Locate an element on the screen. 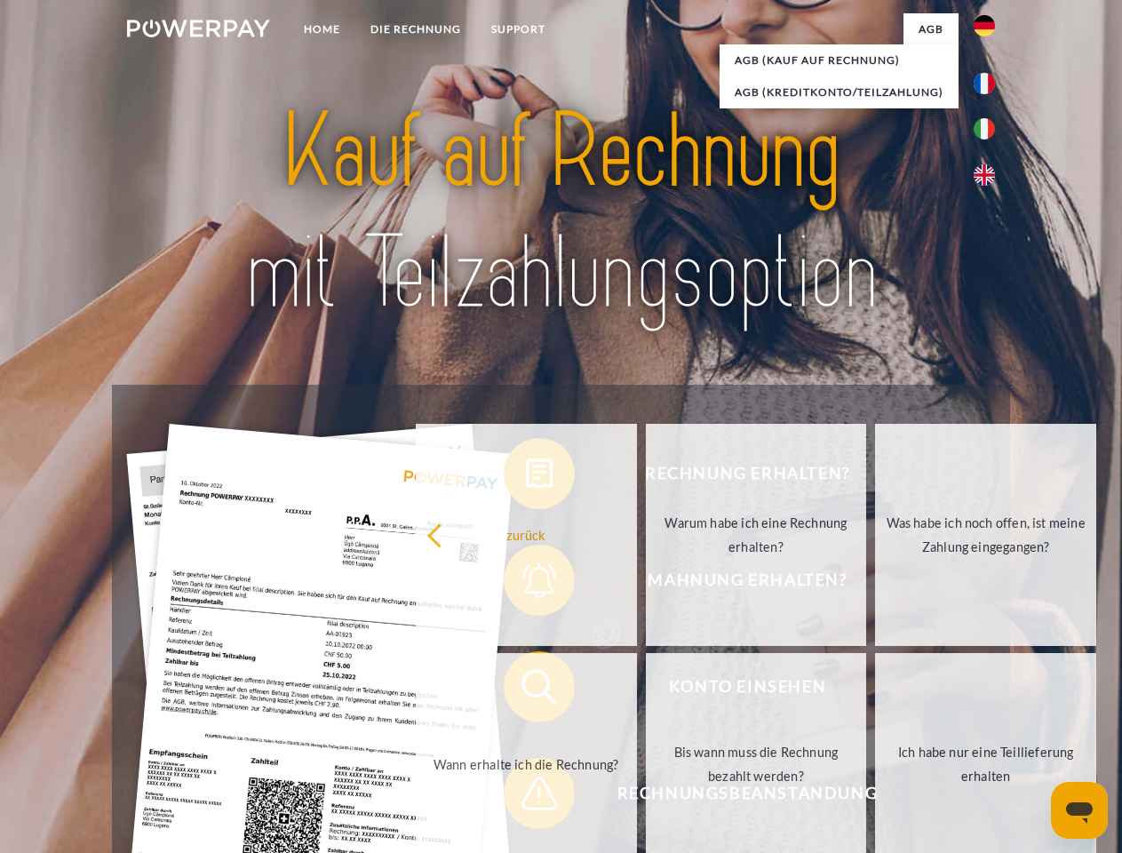 The width and height of the screenshot is (1122, 853). img: logo-powerpay-white.svg is located at coordinates (198, 28).